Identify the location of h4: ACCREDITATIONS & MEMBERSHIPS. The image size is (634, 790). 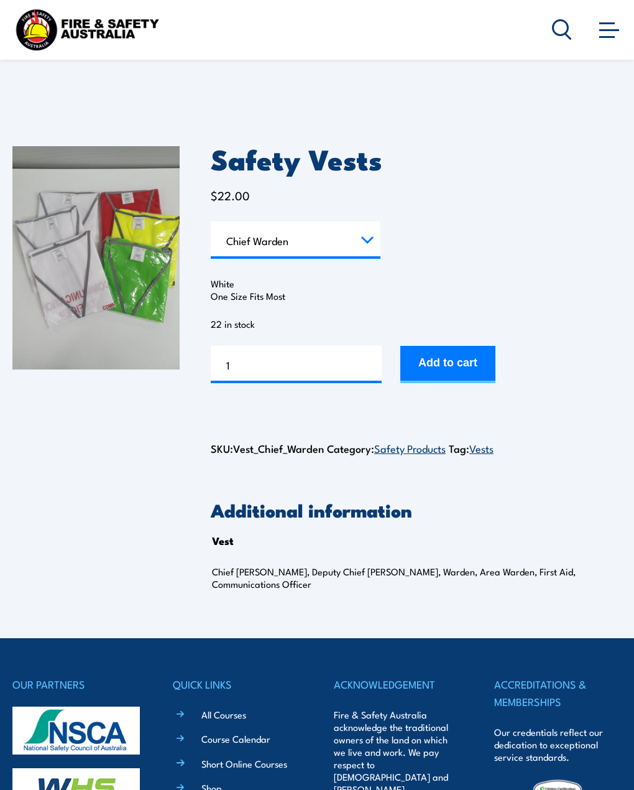
(558, 692).